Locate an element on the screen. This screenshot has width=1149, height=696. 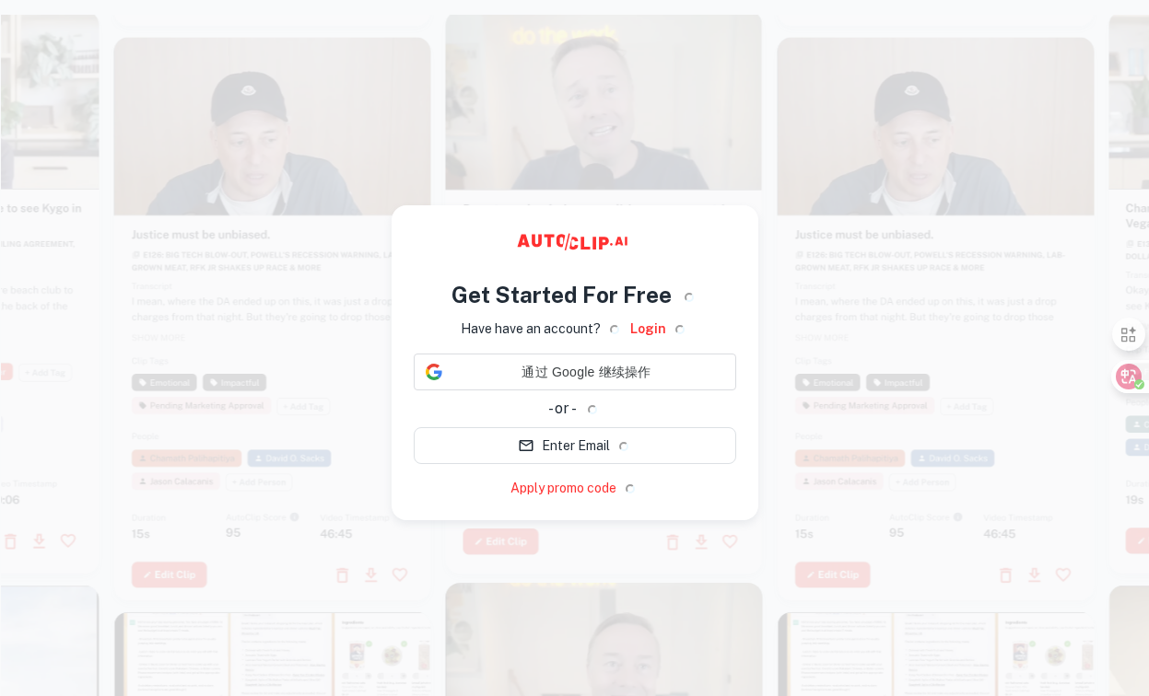
div: 通过 Google 继续操作 is located at coordinates (575, 372).